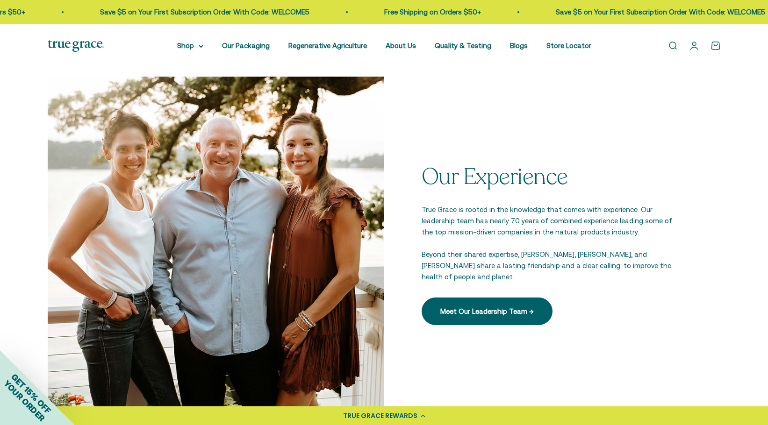 This screenshot has height=425, width=768. What do you see at coordinates (519, 45) in the screenshot?
I see `a: Blogs` at bounding box center [519, 45].